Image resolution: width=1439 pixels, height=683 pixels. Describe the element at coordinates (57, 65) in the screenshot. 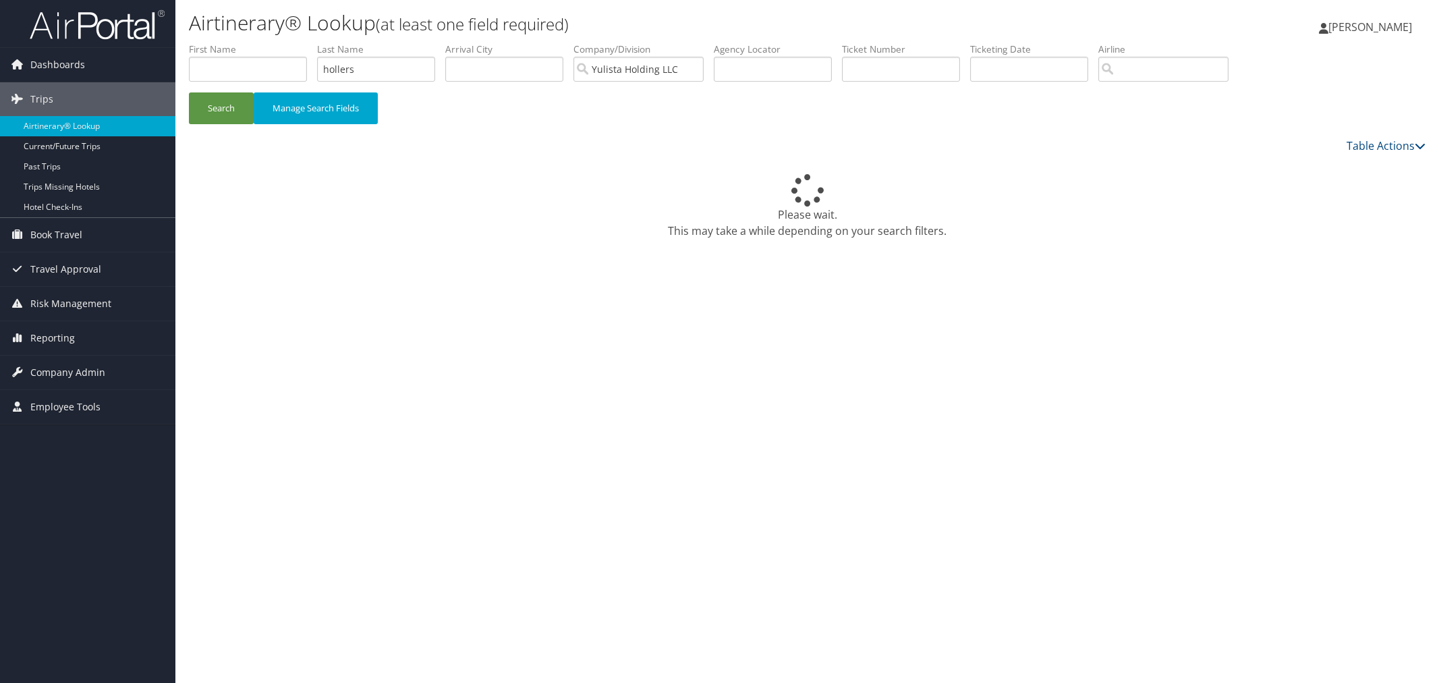

I see `span: Dashboards` at that location.